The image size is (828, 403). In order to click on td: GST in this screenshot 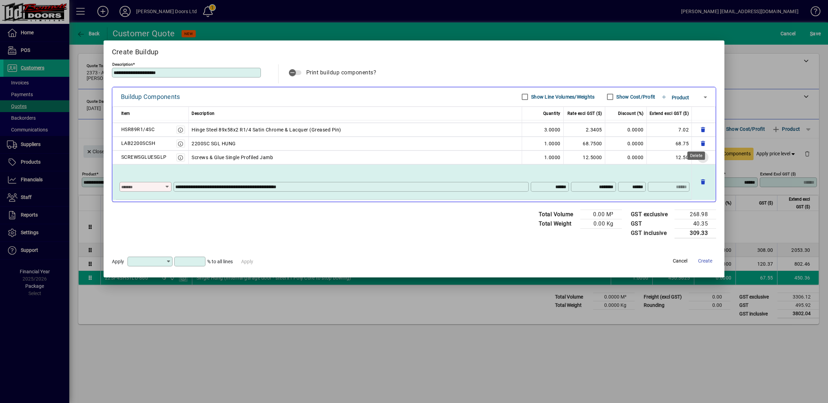, I will do `click(651, 224)`.